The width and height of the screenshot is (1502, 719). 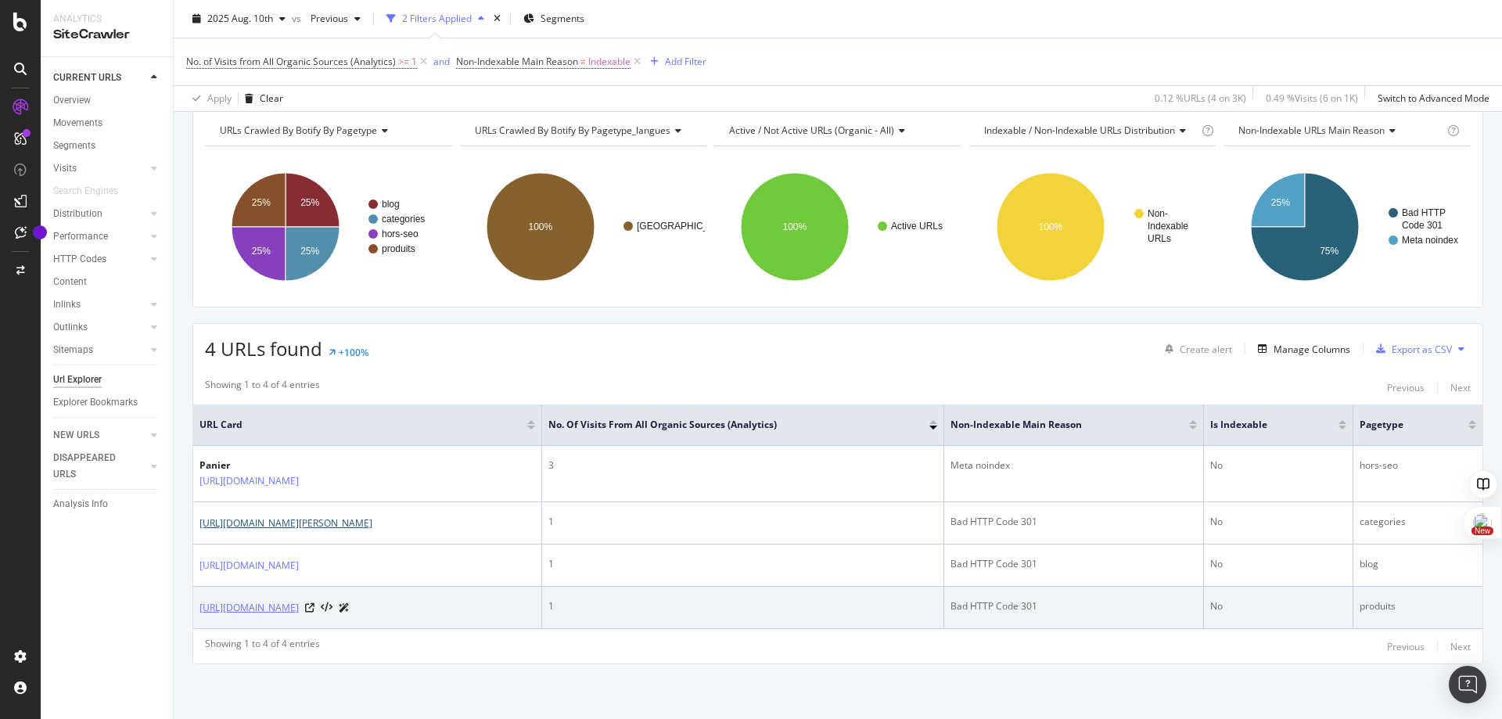 I want to click on a: HTTP Codes, so click(x=99, y=259).